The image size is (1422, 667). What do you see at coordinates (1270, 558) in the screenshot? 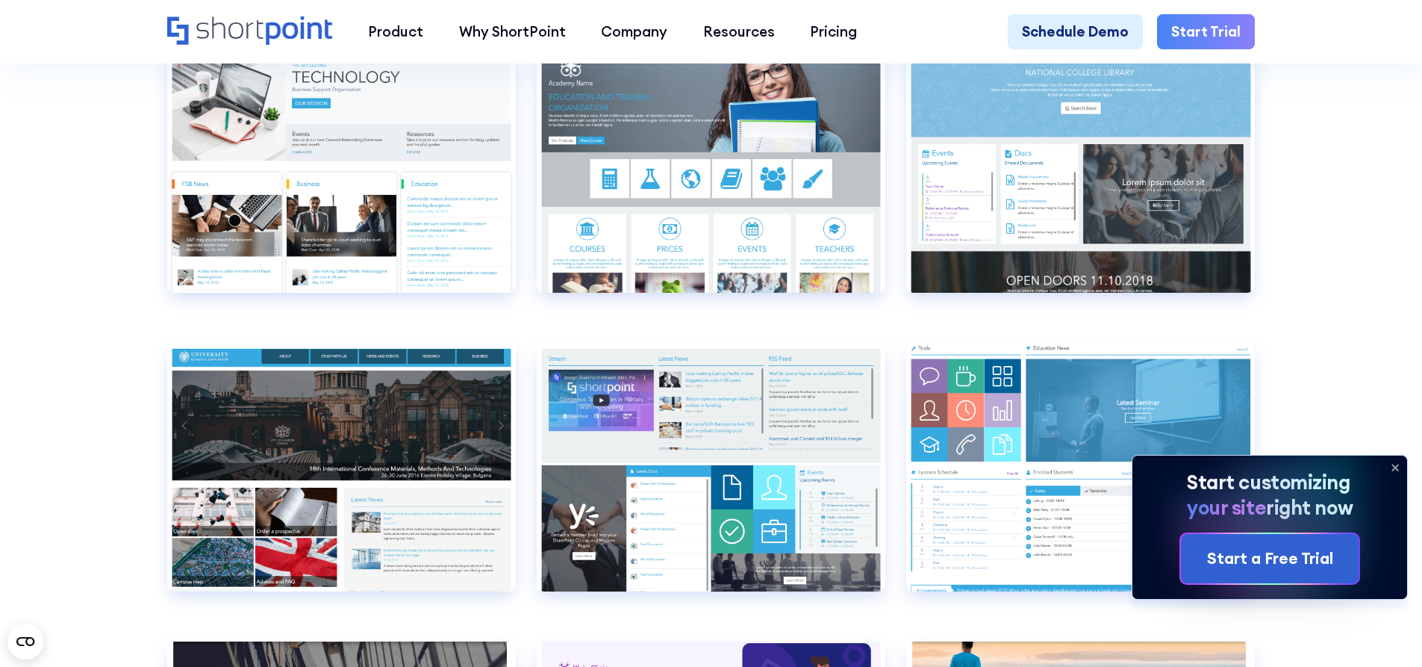
I see `a: Start a Free Trial` at bounding box center [1270, 558].